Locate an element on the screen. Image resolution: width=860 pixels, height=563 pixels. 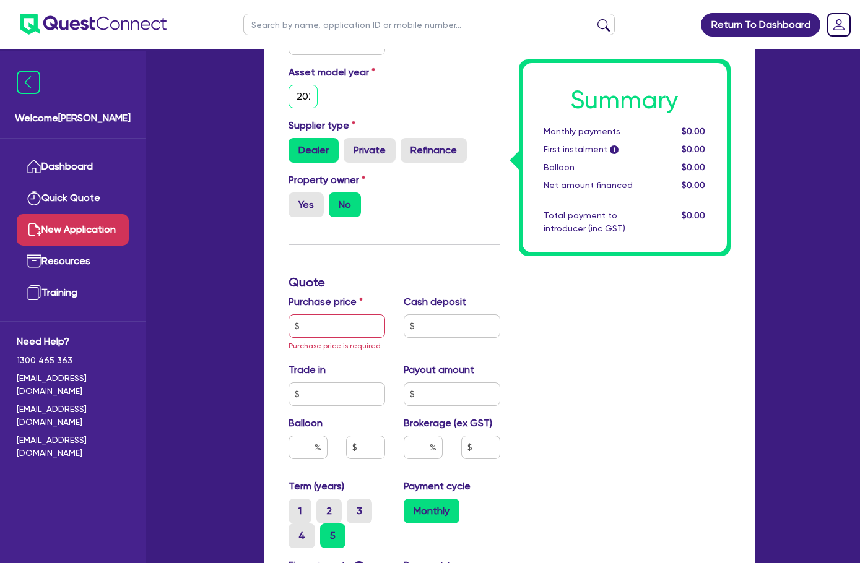
h3: Quote is located at coordinates (394, 282).